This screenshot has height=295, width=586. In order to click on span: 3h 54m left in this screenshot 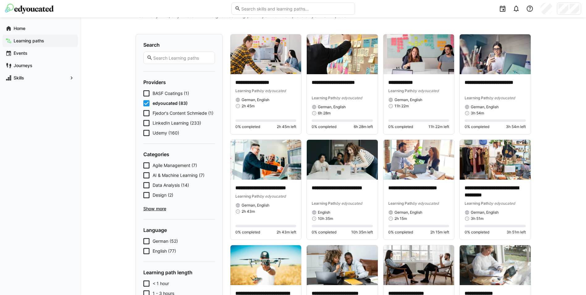, I will do `click(516, 127)`.